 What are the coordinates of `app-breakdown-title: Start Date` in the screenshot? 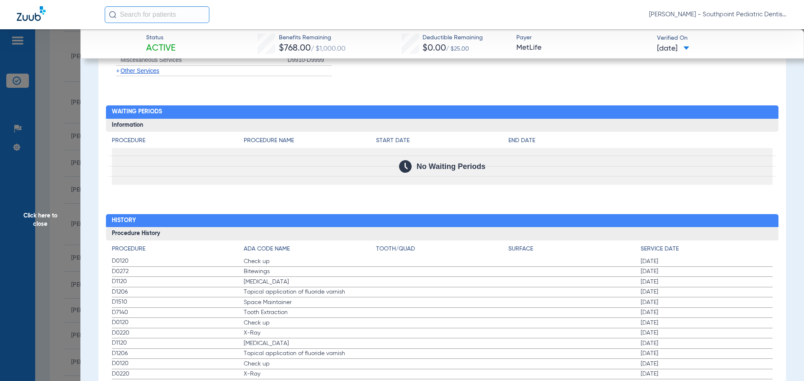 It's located at (442, 142).